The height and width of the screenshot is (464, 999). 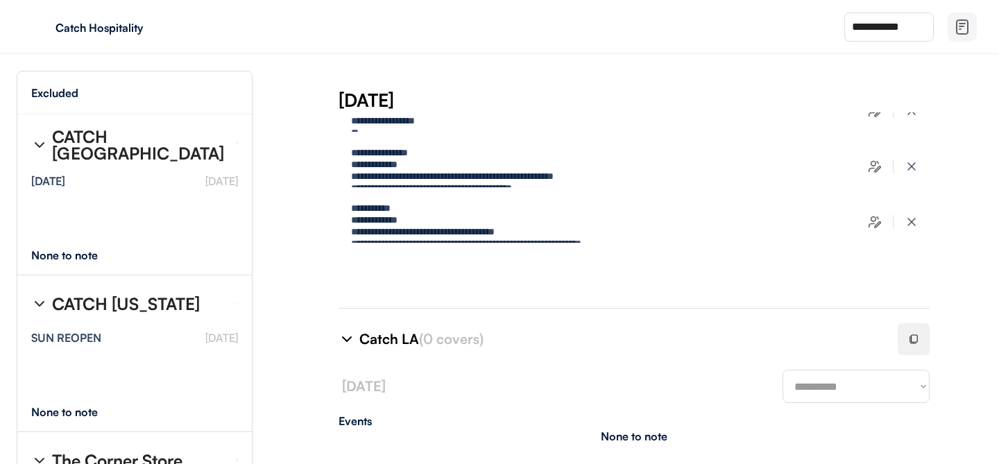 I want to click on div: Catch Hospitality, so click(x=143, y=28).